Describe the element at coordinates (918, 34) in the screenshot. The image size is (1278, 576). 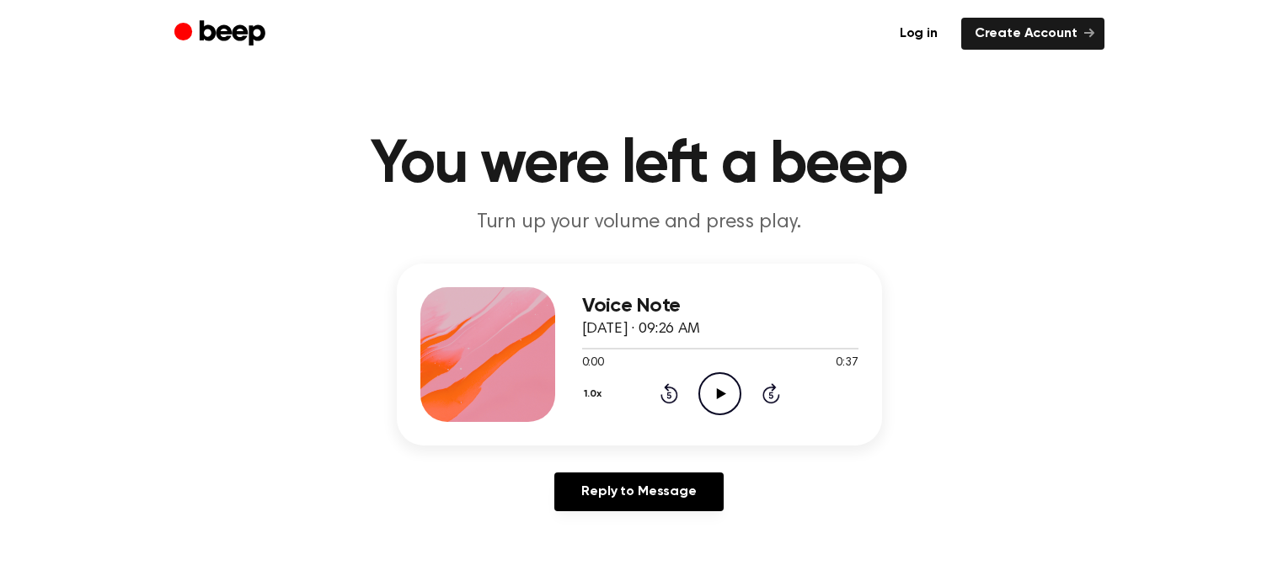
I see `a: Log in` at that location.